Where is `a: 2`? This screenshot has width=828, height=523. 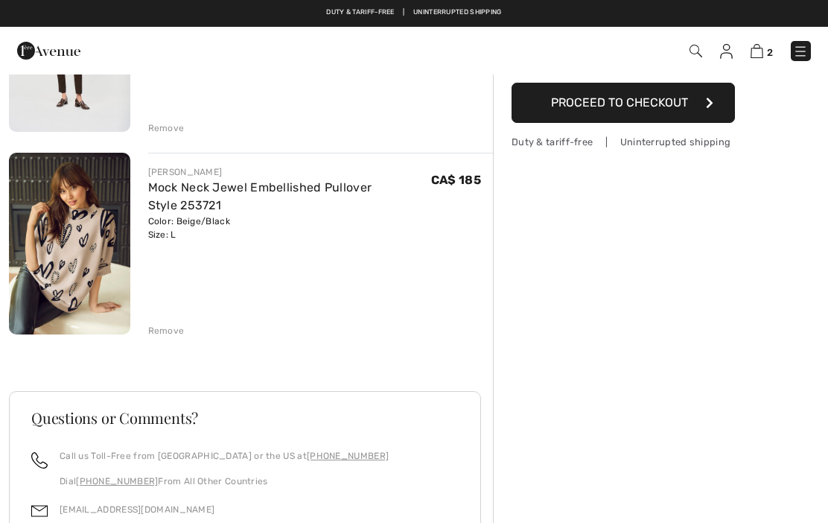
a: 2 is located at coordinates (762, 51).